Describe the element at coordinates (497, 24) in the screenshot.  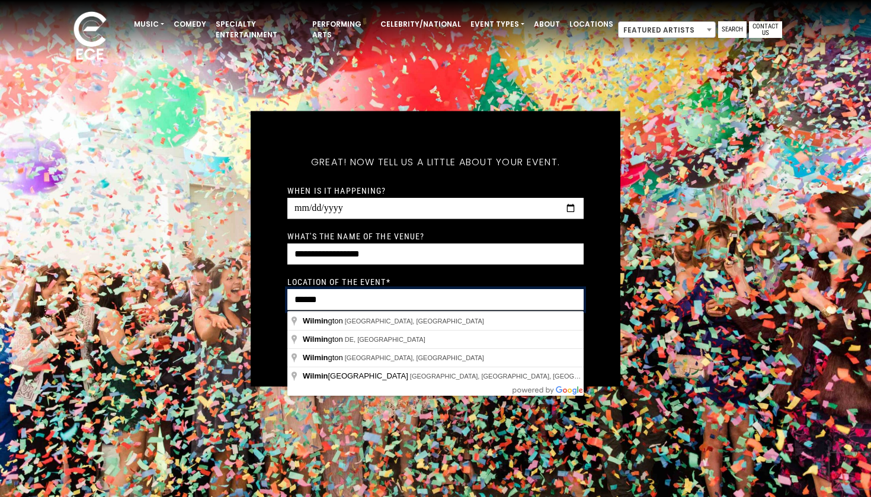
I see `a: Event Types` at that location.